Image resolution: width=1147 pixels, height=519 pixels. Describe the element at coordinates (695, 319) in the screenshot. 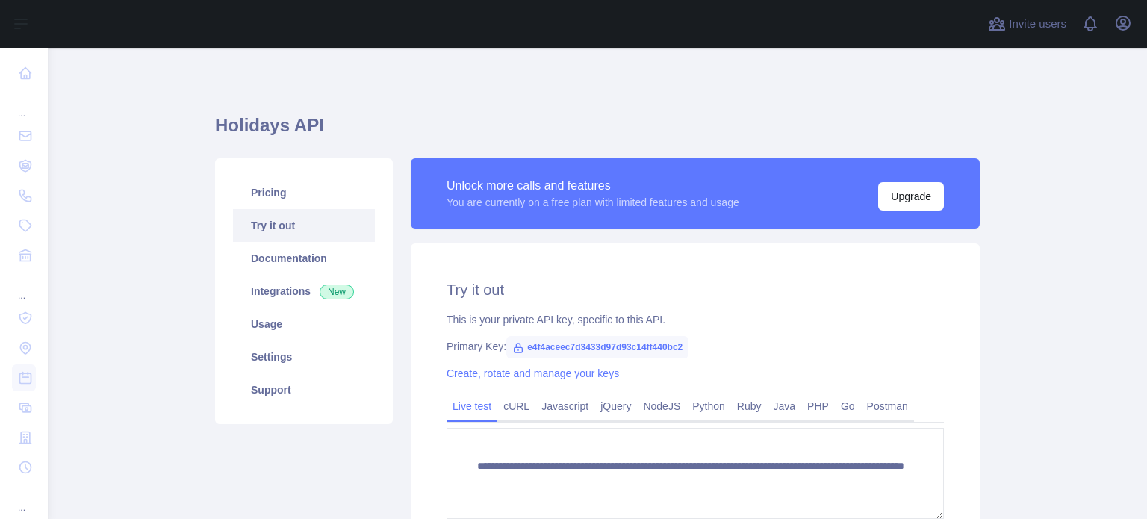

I see `div: This is your private API key, specific to this API.` at that location.